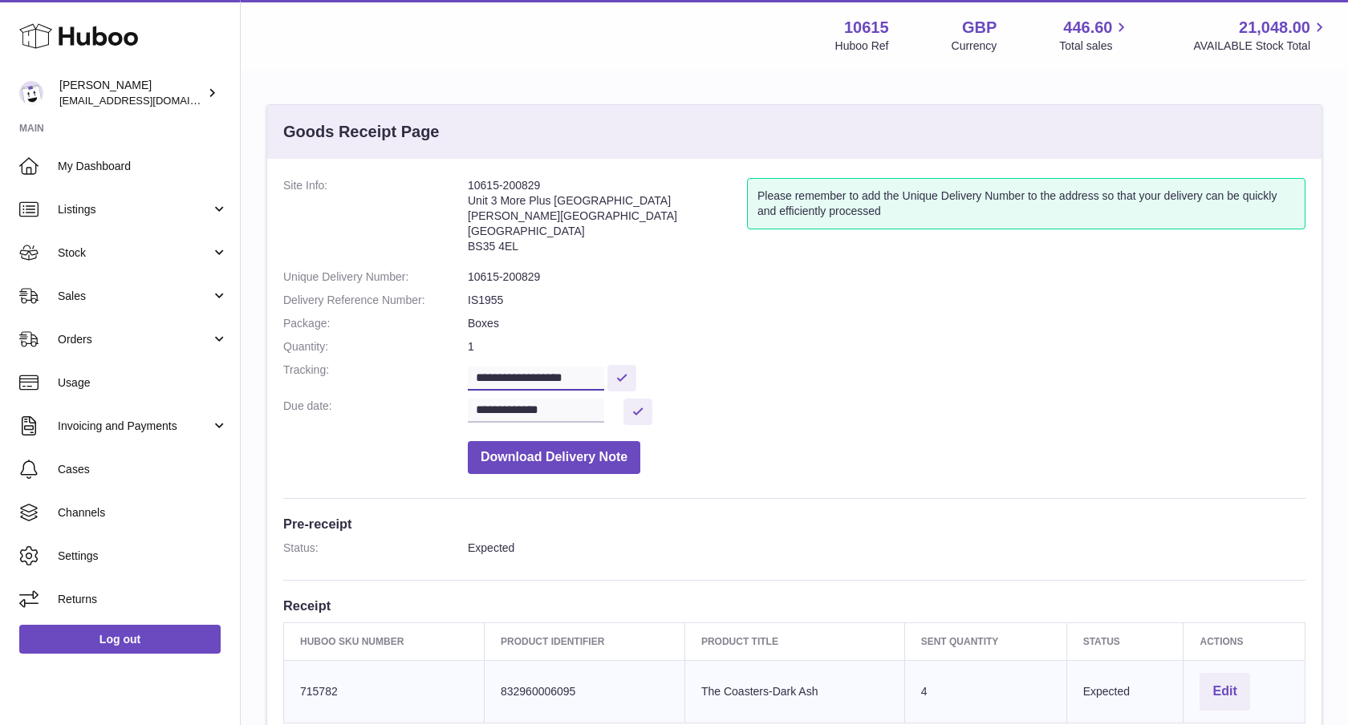  I want to click on td: Expected, so click(1125, 692).